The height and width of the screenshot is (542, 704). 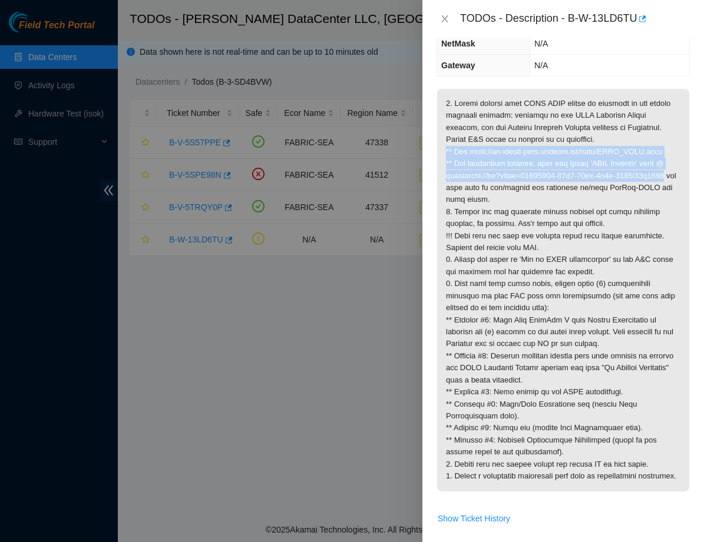 I want to click on button: Close, so click(x=444, y=19).